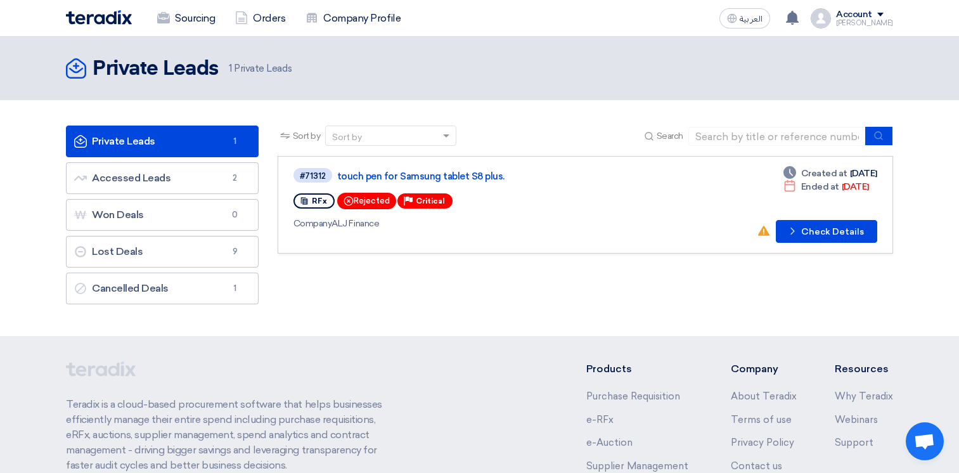 The height and width of the screenshot is (473, 959). I want to click on span: Sort by, so click(307, 136).